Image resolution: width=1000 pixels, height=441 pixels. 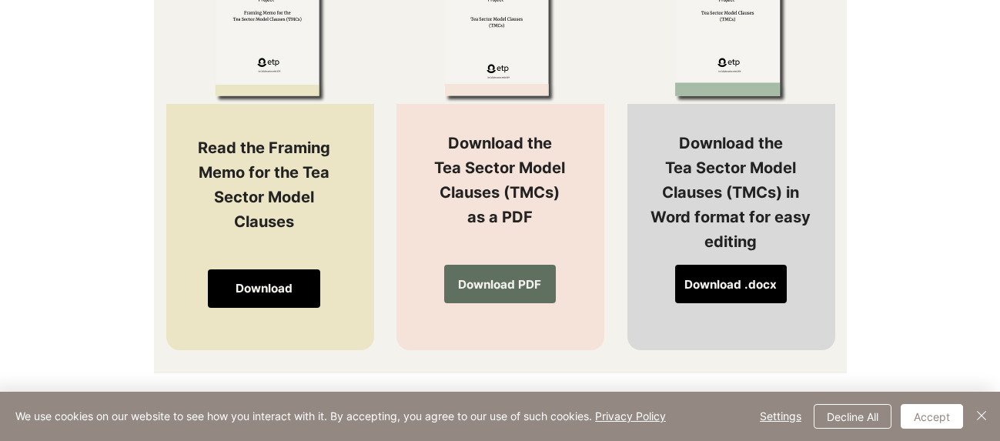 I want to click on span: Download PDF, so click(x=500, y=284).